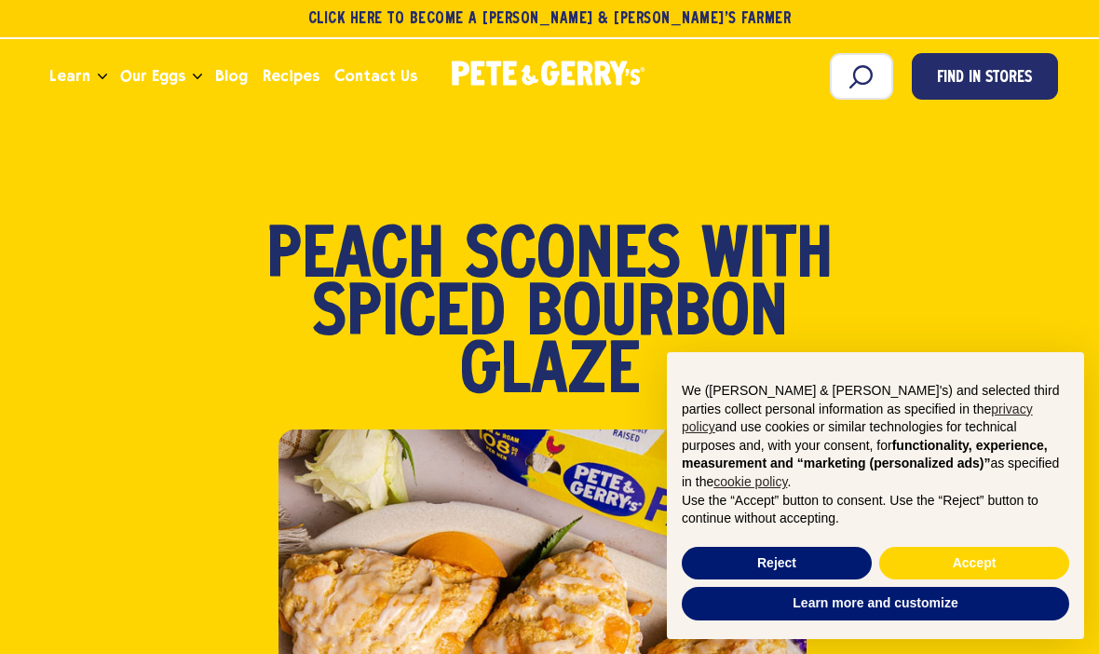 The width and height of the screenshot is (1099, 654). Describe the element at coordinates (231, 75) in the screenshot. I see `span: Blog` at that location.